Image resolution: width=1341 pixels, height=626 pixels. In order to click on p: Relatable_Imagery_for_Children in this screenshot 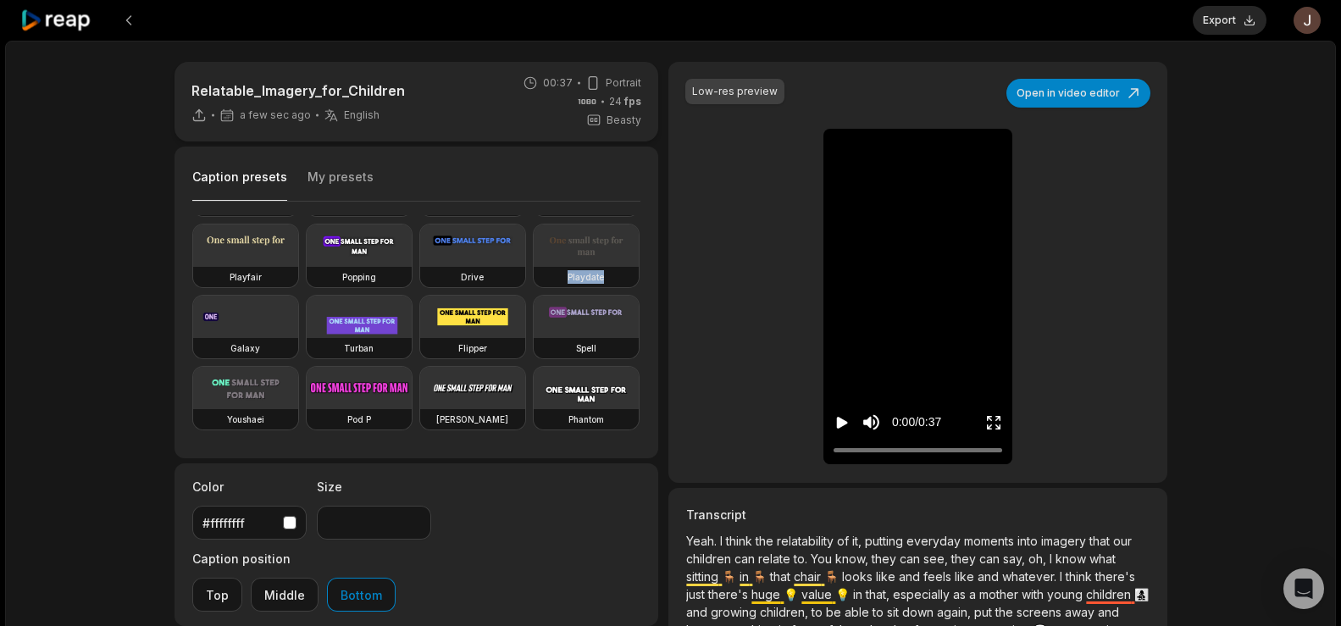, I will do `click(298, 91)`.